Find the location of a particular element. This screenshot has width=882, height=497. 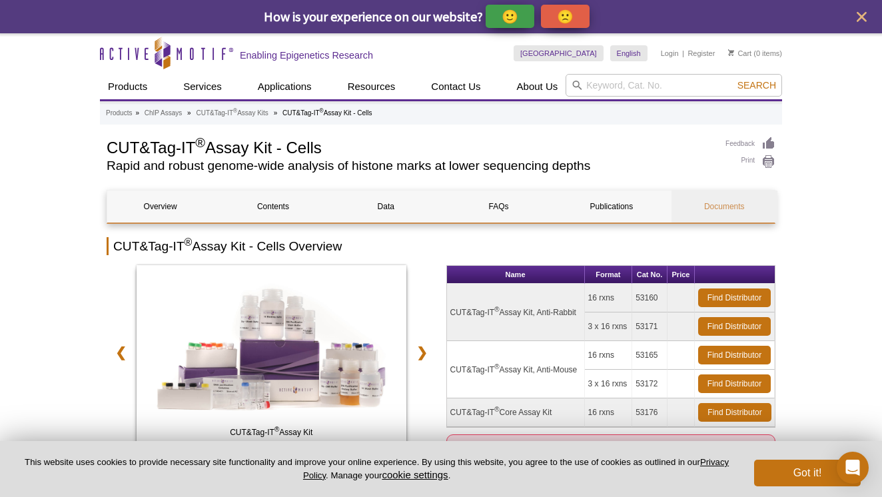

a: Contact Us is located at coordinates (456, 87).